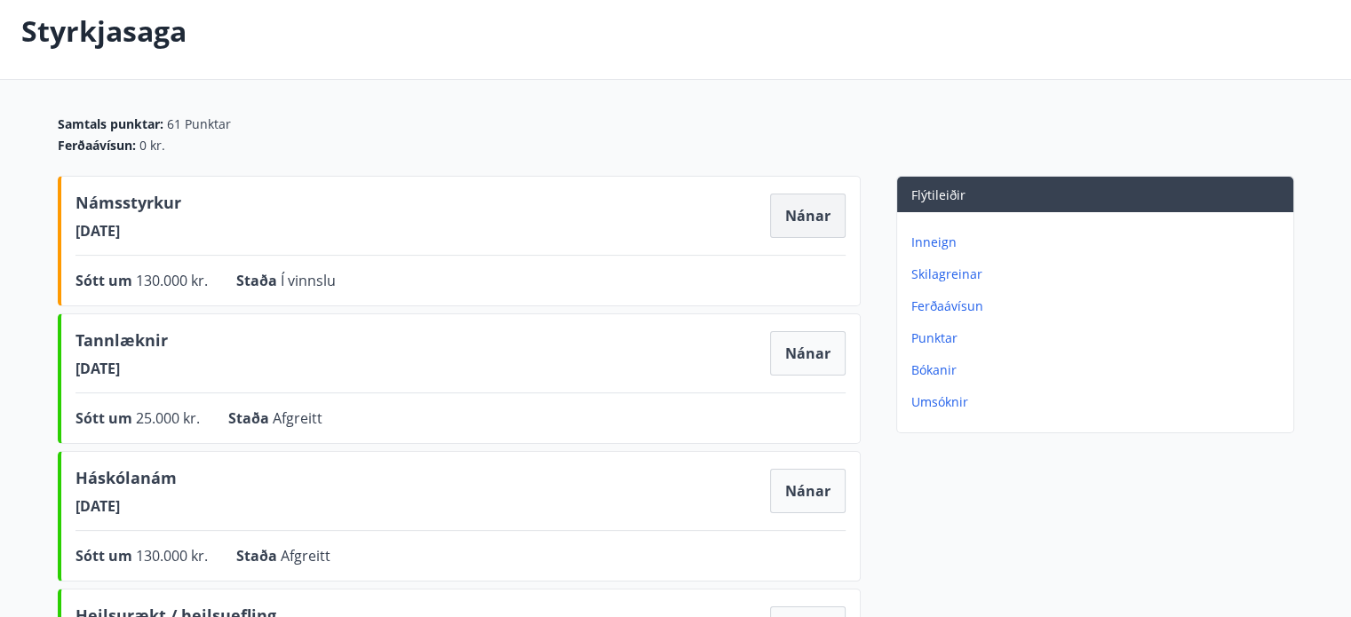 The height and width of the screenshot is (617, 1351). Describe the element at coordinates (199, 124) in the screenshot. I see `span: 61 Punktar` at that location.